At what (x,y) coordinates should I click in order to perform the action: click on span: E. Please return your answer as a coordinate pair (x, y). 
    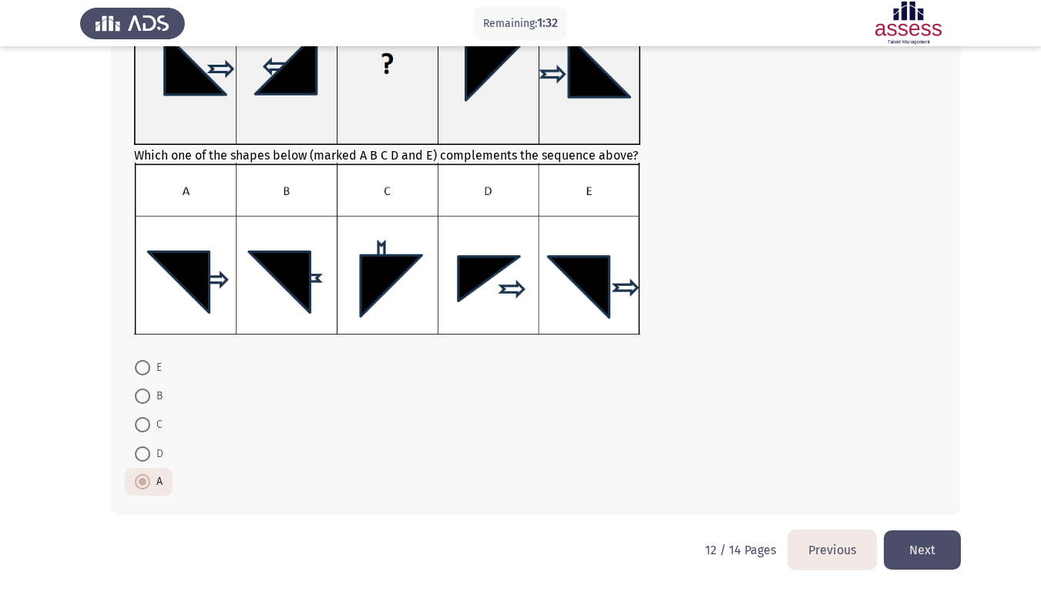
    Looking at the image, I should click on (156, 368).